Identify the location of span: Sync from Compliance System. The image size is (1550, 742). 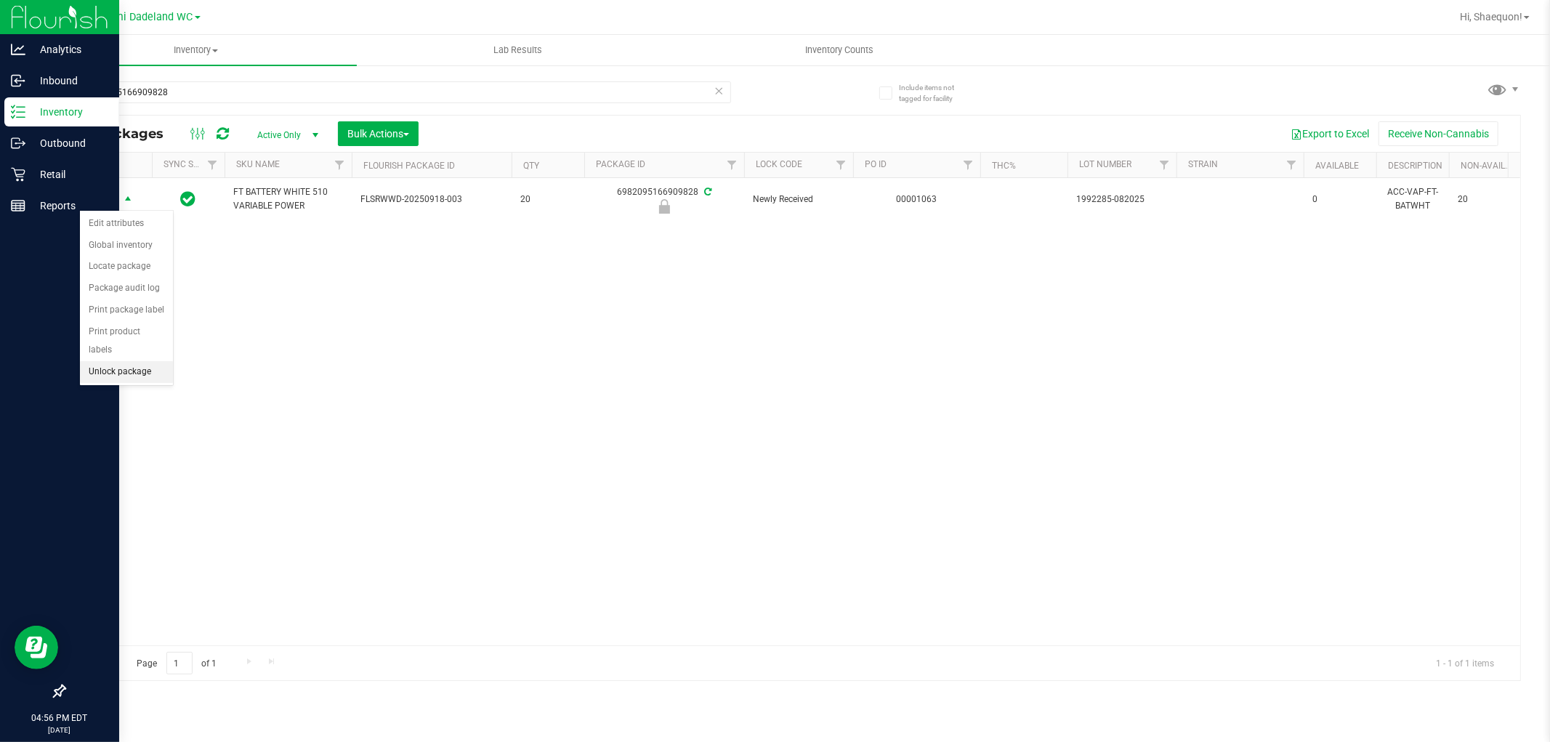
(706, 192).